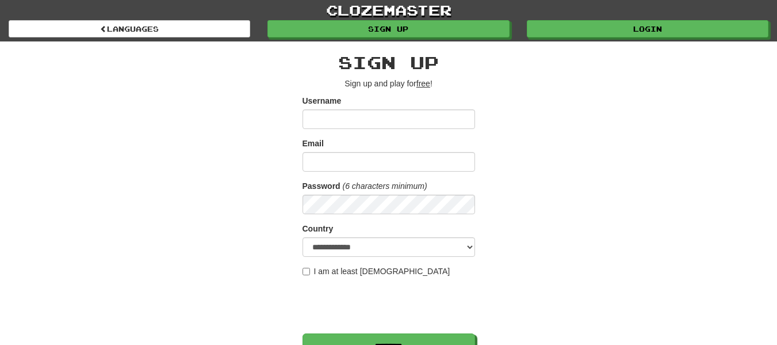  I want to click on em: (6 characters minimum), so click(385, 186).